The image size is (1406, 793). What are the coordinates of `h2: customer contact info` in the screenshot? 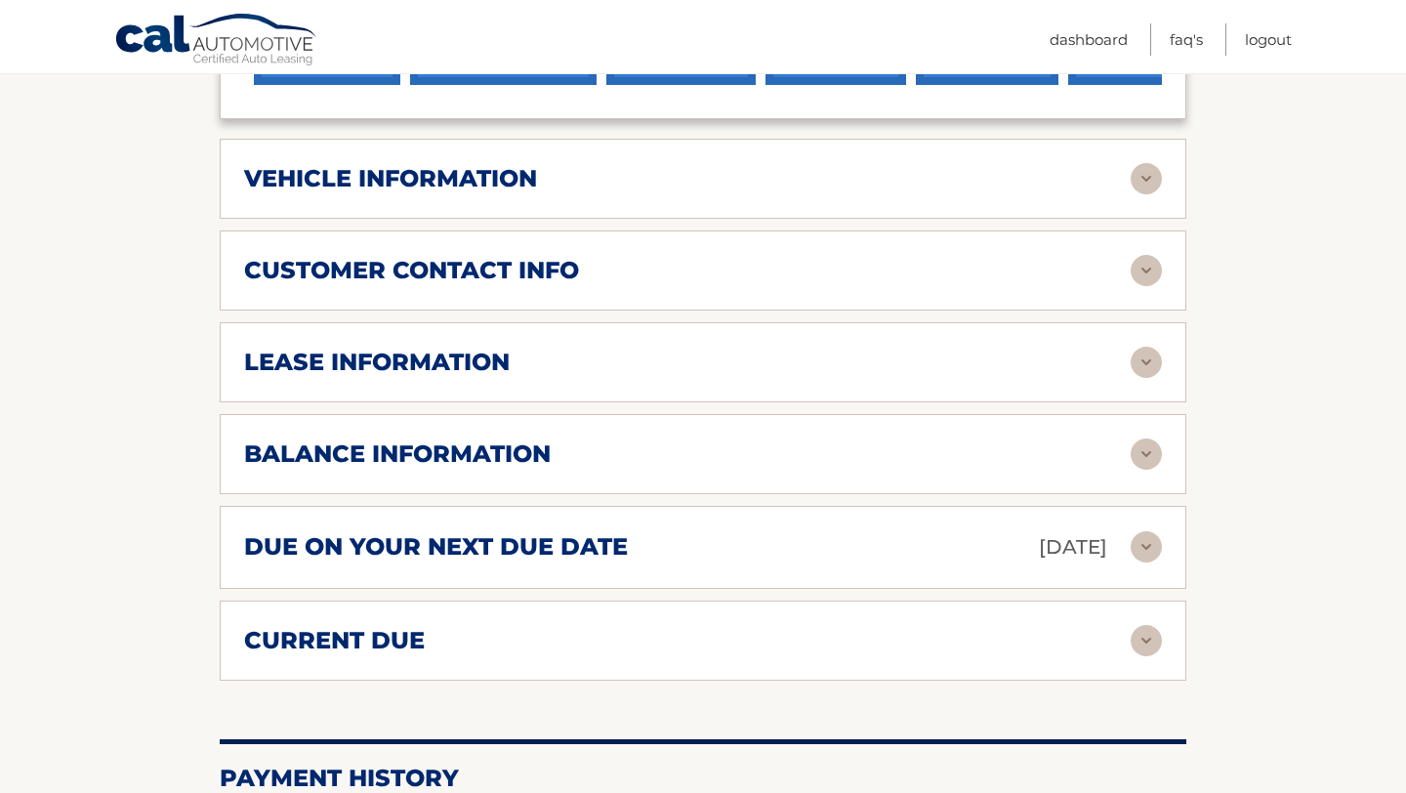 It's located at (411, 271).